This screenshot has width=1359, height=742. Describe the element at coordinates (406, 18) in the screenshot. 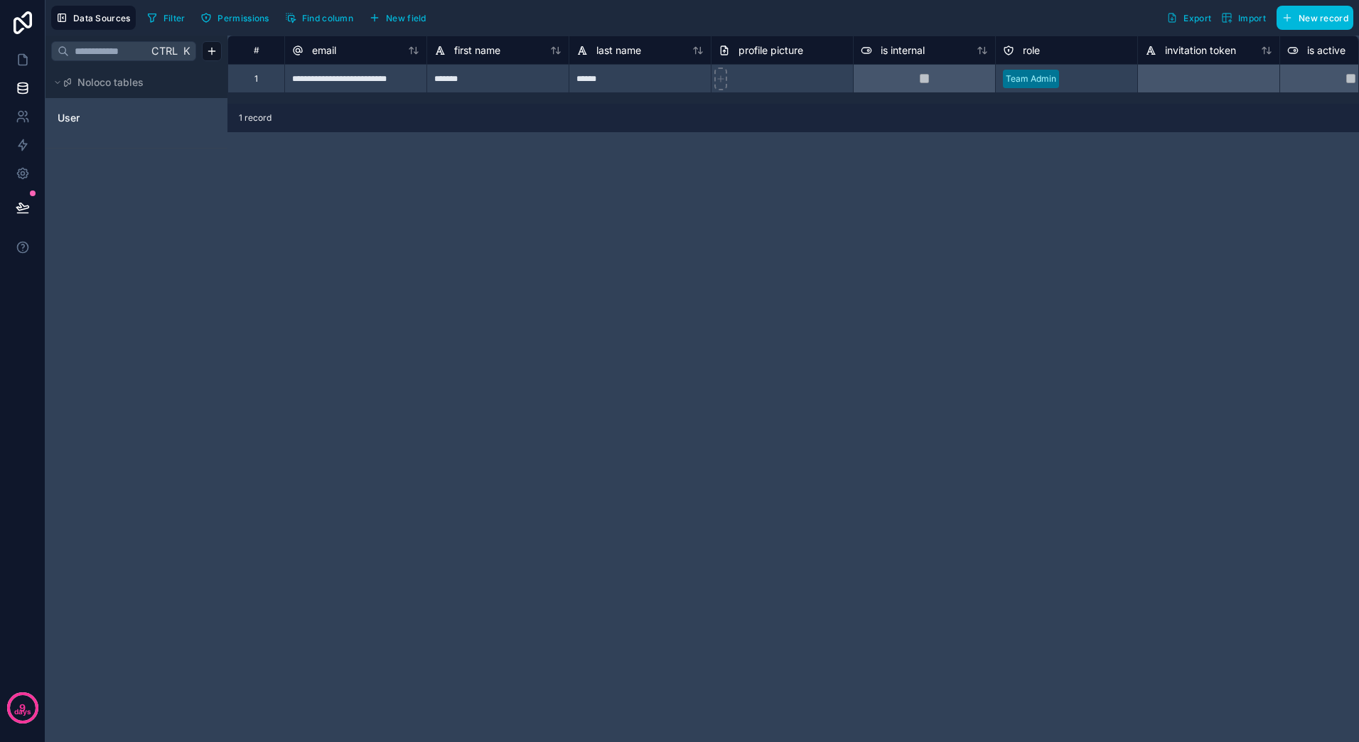

I see `span: New field` at that location.